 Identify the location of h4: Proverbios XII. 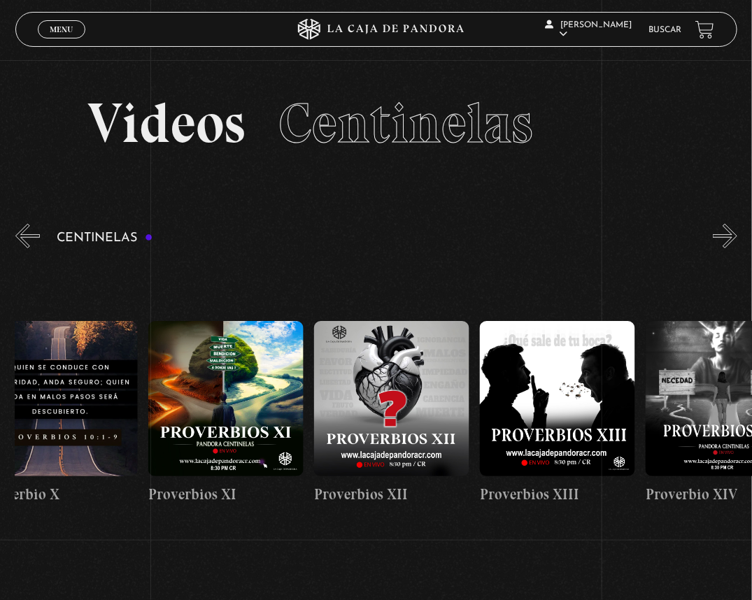
(392, 495).